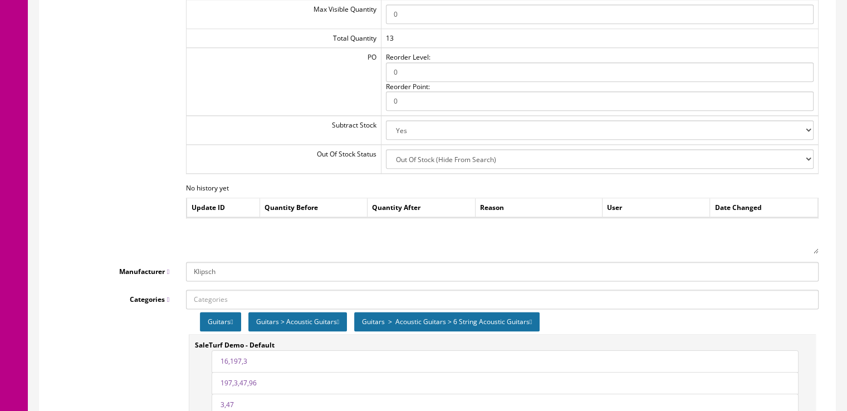 The width and height of the screenshot is (847, 411). I want to click on strong: SaleTurf Demo - Default, so click(234, 345).